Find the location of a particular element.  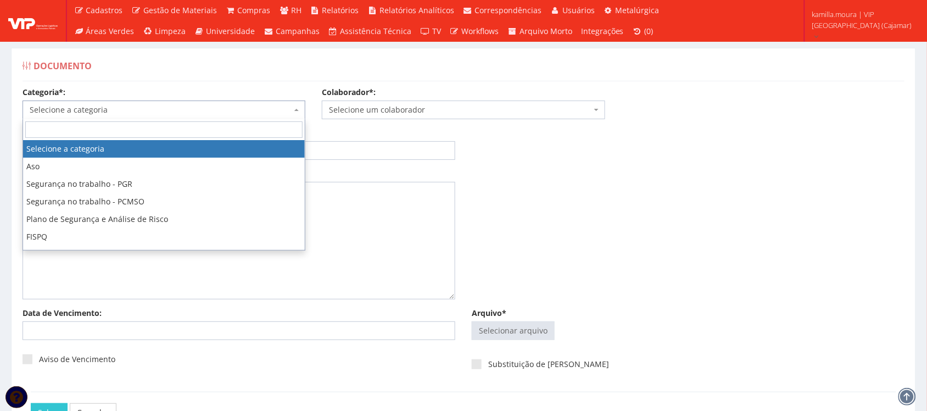

span: Áreas Verdes is located at coordinates (110, 31).